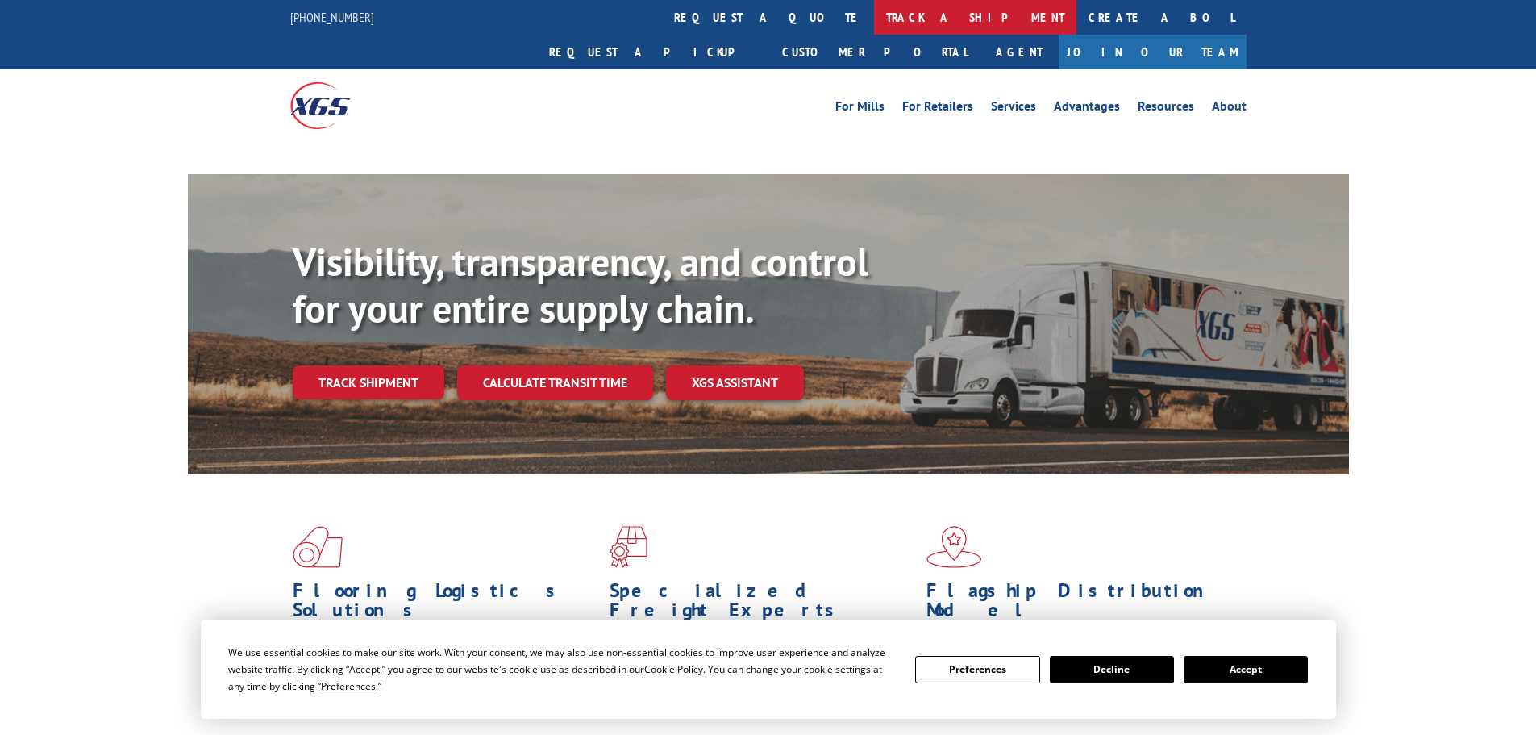  I want to click on h1: Flooring Logistics Solutions, so click(445, 604).